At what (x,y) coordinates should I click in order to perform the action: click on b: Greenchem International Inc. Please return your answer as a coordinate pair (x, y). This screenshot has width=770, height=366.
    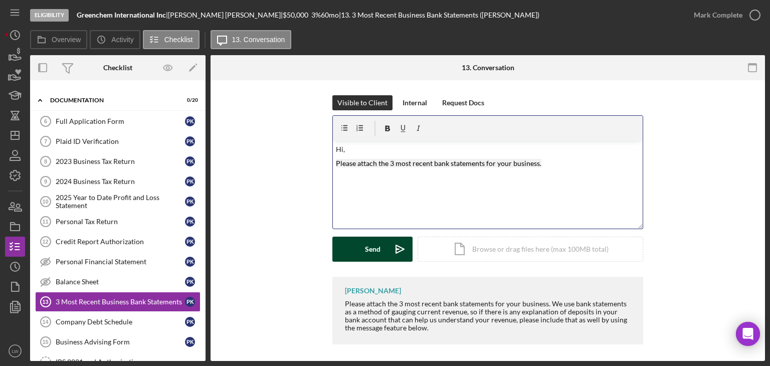
    Looking at the image, I should click on (121, 15).